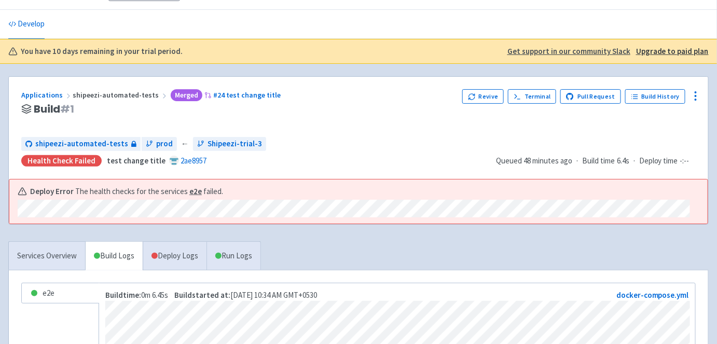  I want to click on span: prod, so click(165, 144).